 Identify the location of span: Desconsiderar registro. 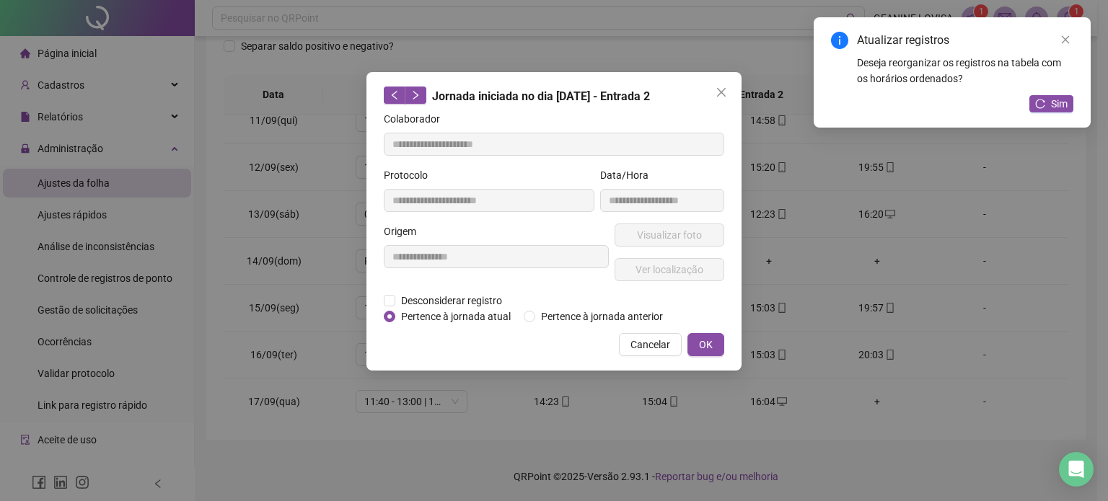
(452, 301).